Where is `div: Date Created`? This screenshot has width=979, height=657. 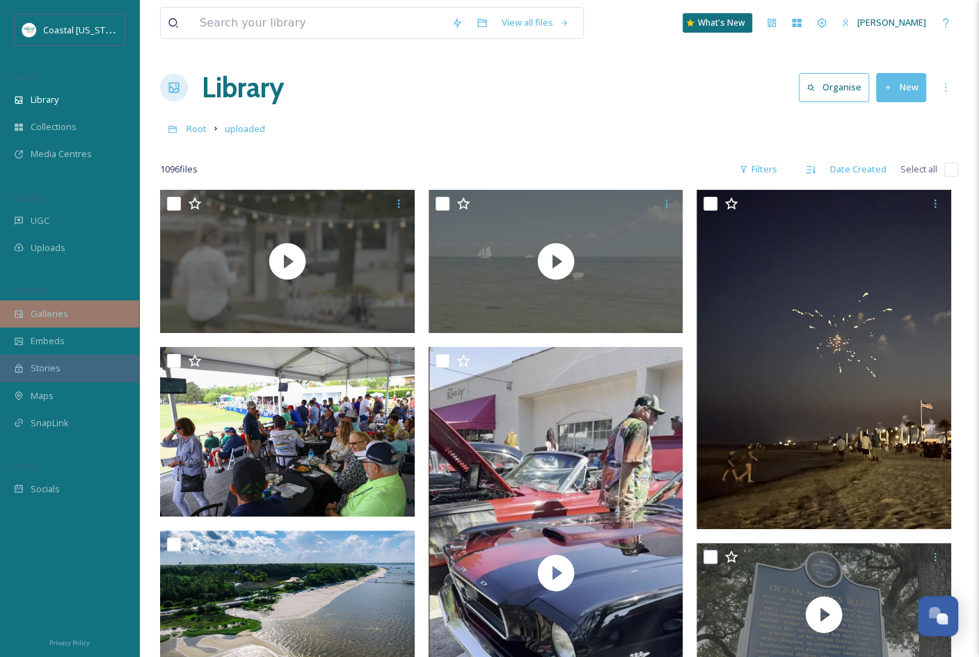 div: Date Created is located at coordinates (858, 169).